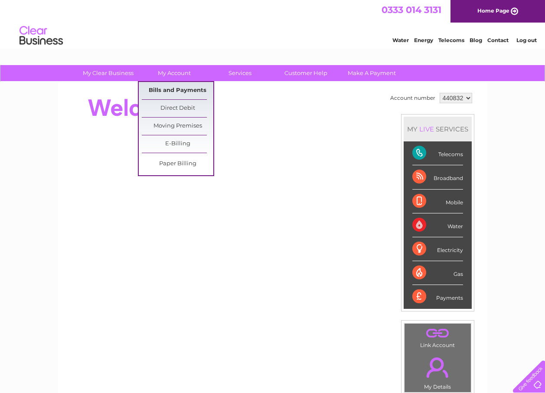 The image size is (545, 393). Describe the element at coordinates (438, 249) in the screenshot. I see `div: Electricity` at that location.